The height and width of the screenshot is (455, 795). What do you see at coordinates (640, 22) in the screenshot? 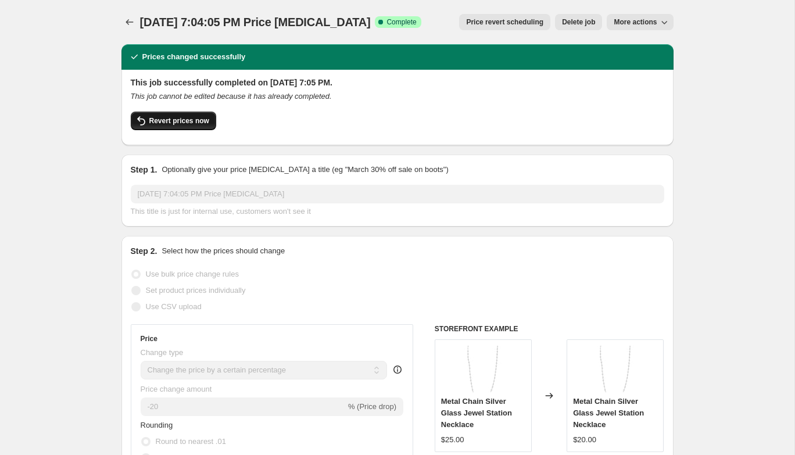
I see `button: More actions` at bounding box center [640, 22].